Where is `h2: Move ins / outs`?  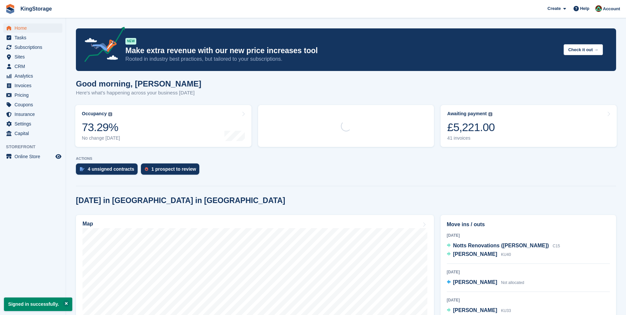
h2: Move ins / outs is located at coordinates (528, 224).